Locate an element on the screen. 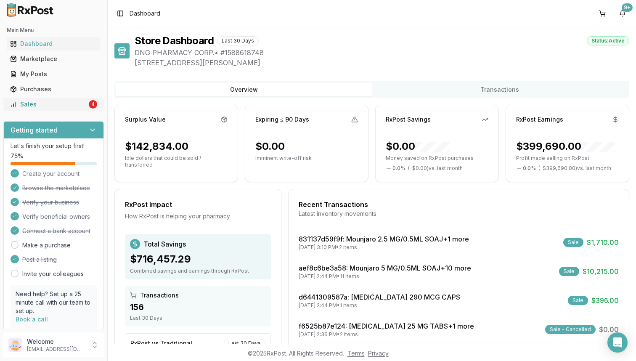 The image size is (636, 361). div: Purchases is located at coordinates (53, 89).